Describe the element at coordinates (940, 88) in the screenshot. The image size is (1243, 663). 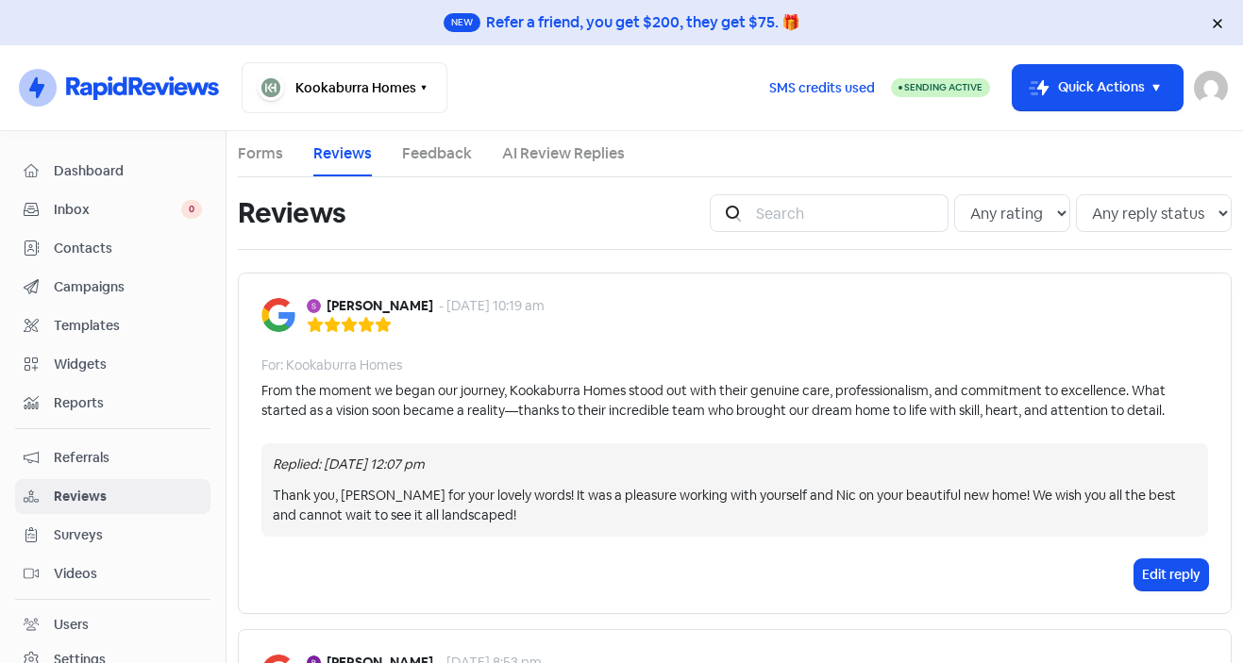
I see `a: Sending Active` at that location.